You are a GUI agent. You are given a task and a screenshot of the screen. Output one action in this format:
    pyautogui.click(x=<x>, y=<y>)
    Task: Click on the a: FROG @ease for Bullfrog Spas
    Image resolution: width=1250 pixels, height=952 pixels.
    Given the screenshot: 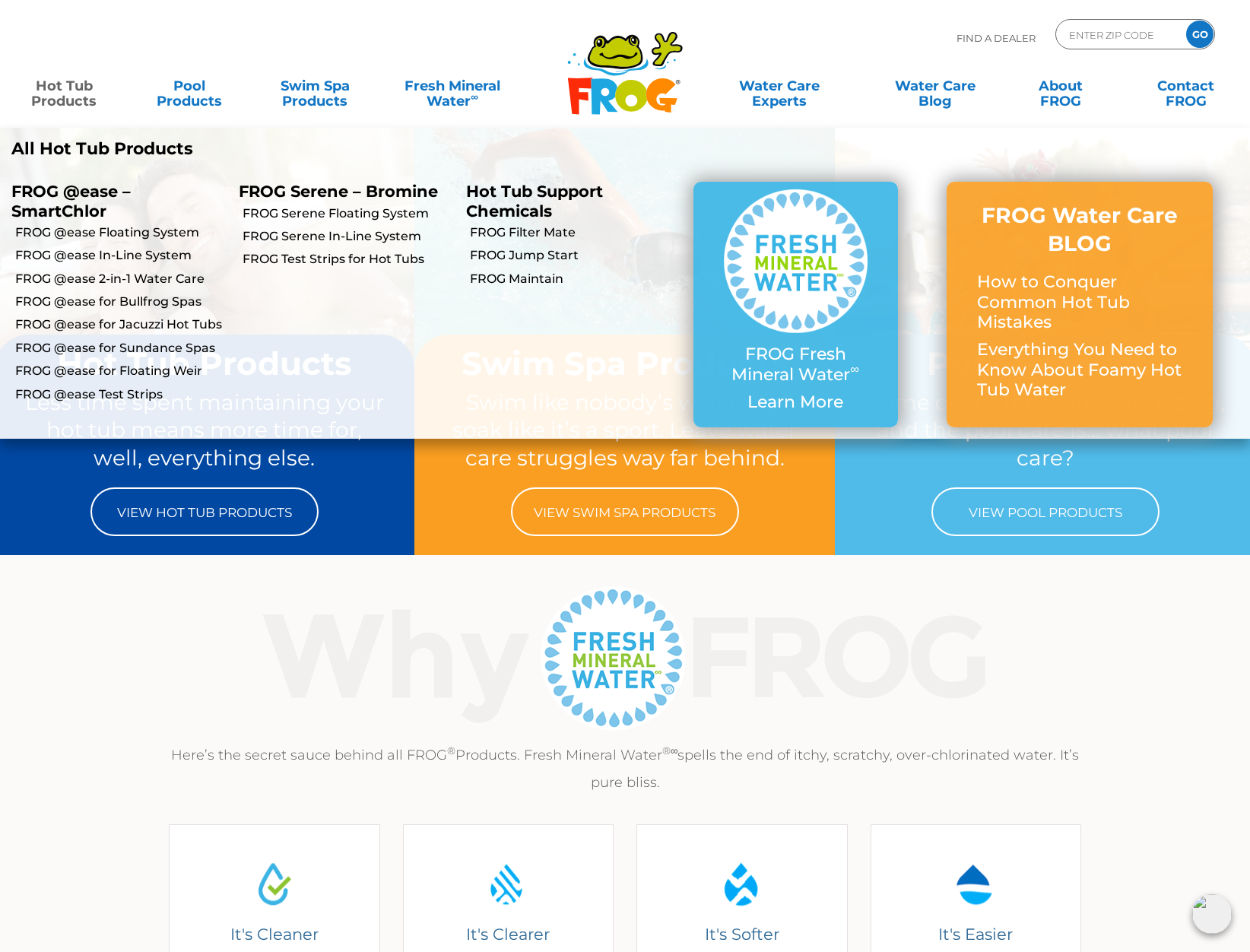 What is the action you would take?
    pyautogui.click(x=121, y=302)
    